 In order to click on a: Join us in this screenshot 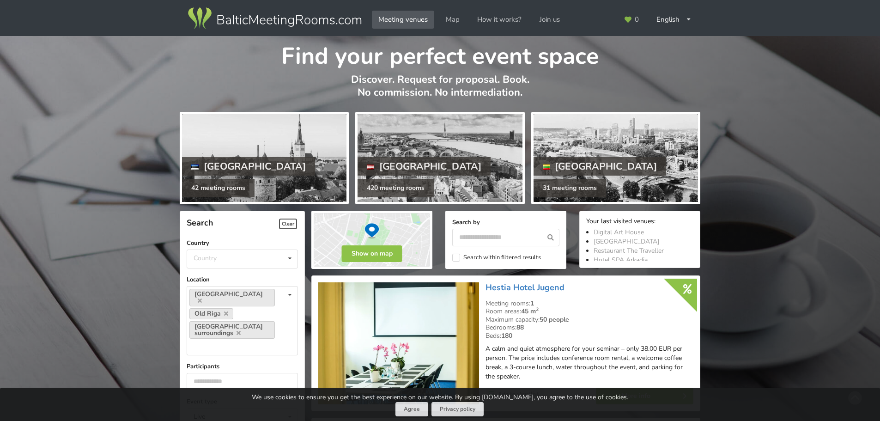, I will do `click(549, 19)`.